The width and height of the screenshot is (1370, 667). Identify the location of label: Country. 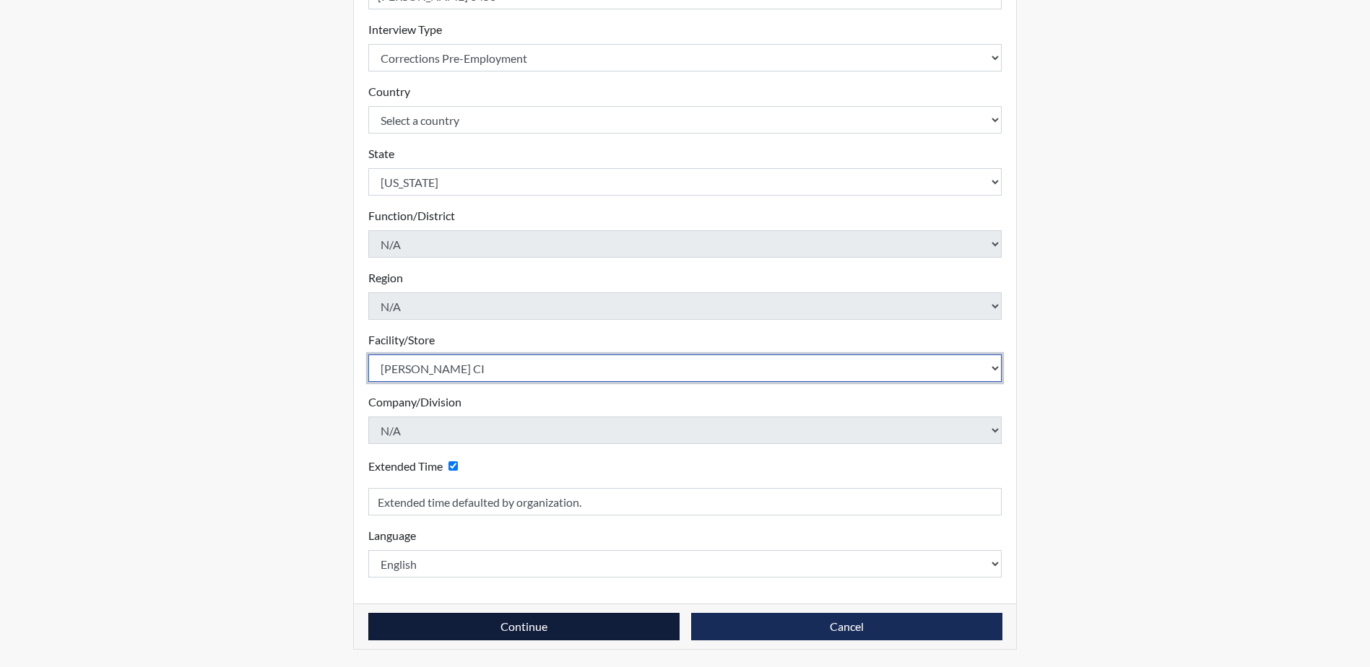
(389, 92).